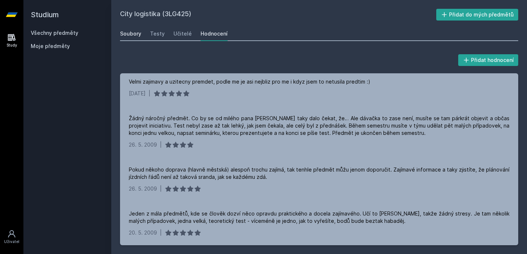 This screenshot has height=254, width=527. I want to click on div: Jeden z mála předmětů, kde se člověk dozví něco opravdu praktického a docela zajímavého. Učí to [..., so click(319, 217).